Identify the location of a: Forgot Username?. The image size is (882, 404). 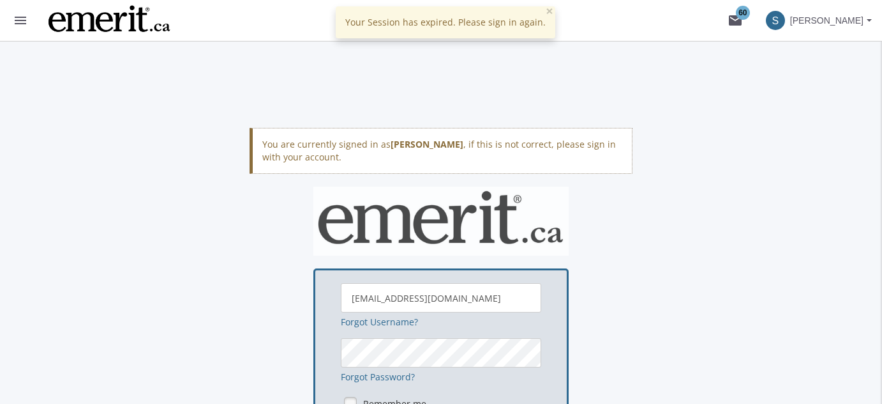
(379, 321).